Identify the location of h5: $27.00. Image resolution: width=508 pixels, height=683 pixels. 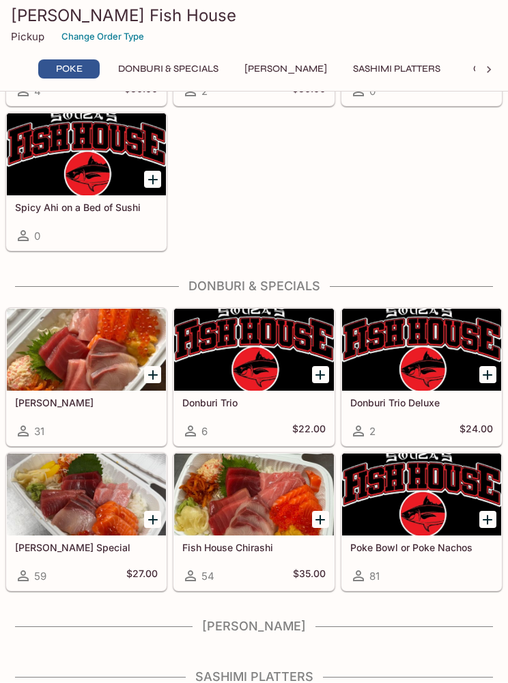
(142, 576).